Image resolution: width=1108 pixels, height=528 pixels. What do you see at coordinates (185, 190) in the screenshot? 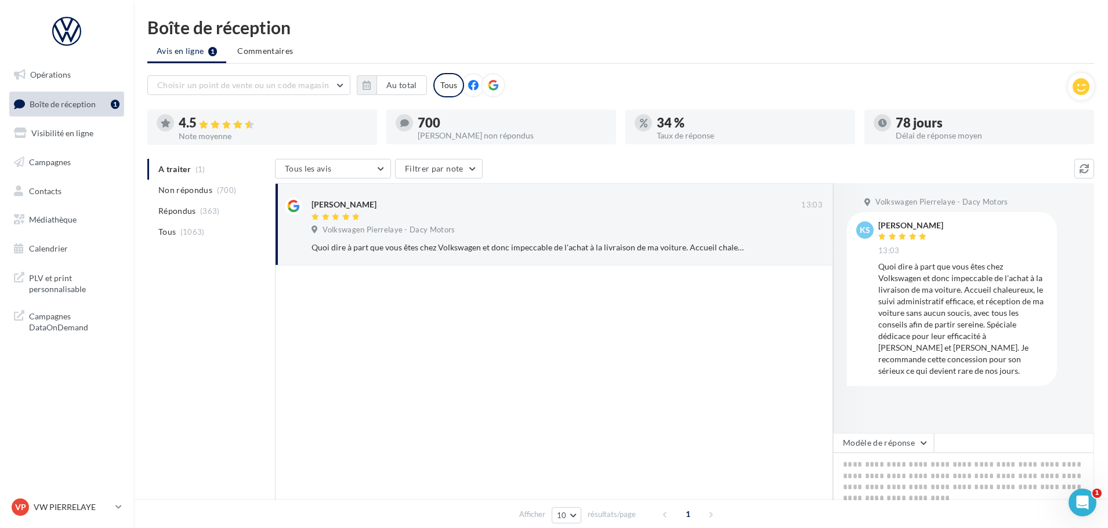
I see `span: Non répondus` at bounding box center [185, 190].